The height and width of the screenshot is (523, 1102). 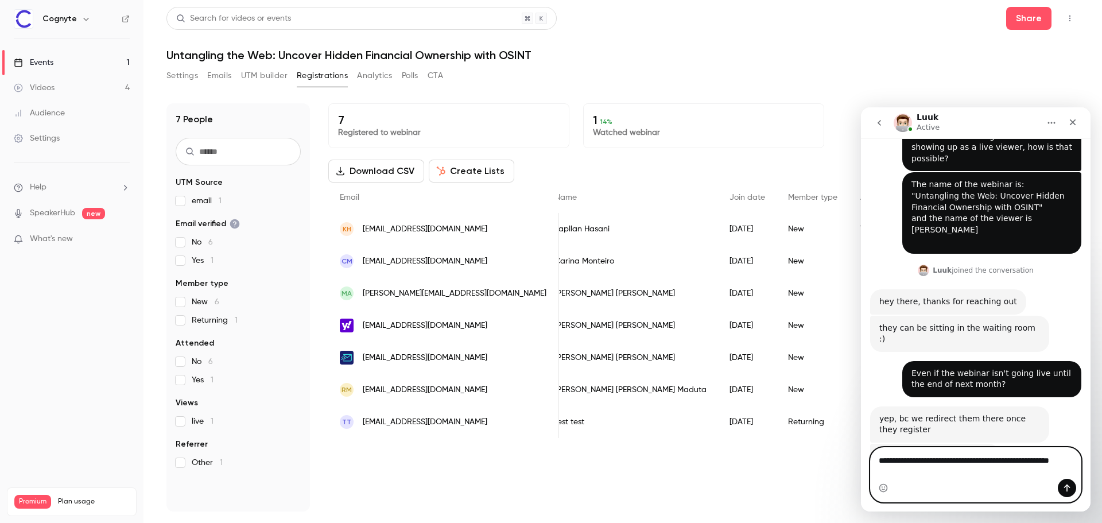 What do you see at coordinates (72, 187) in the screenshot?
I see `li: help-dropdown-opener` at bounding box center [72, 187].